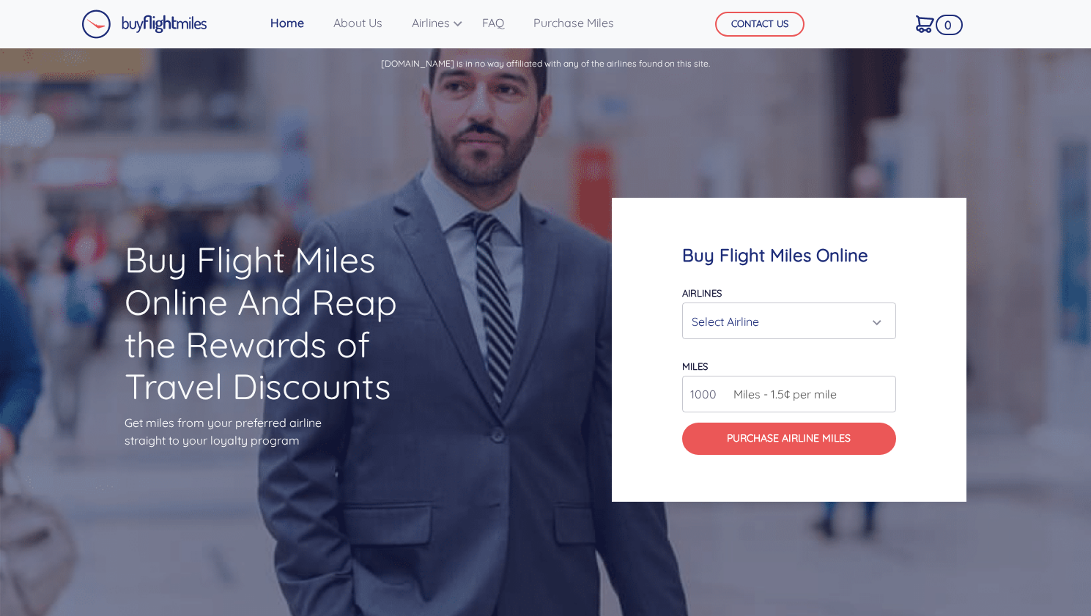 Image resolution: width=1091 pixels, height=616 pixels. I want to click on a: About Us, so click(357, 23).